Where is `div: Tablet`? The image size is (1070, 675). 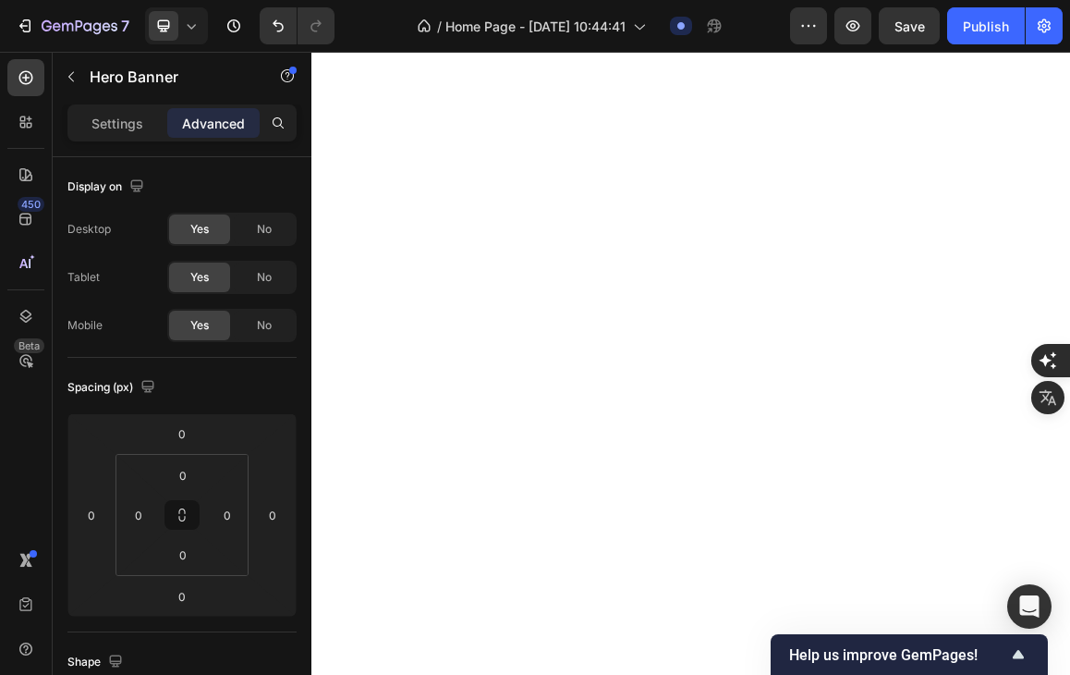
div: Tablet is located at coordinates (83, 277).